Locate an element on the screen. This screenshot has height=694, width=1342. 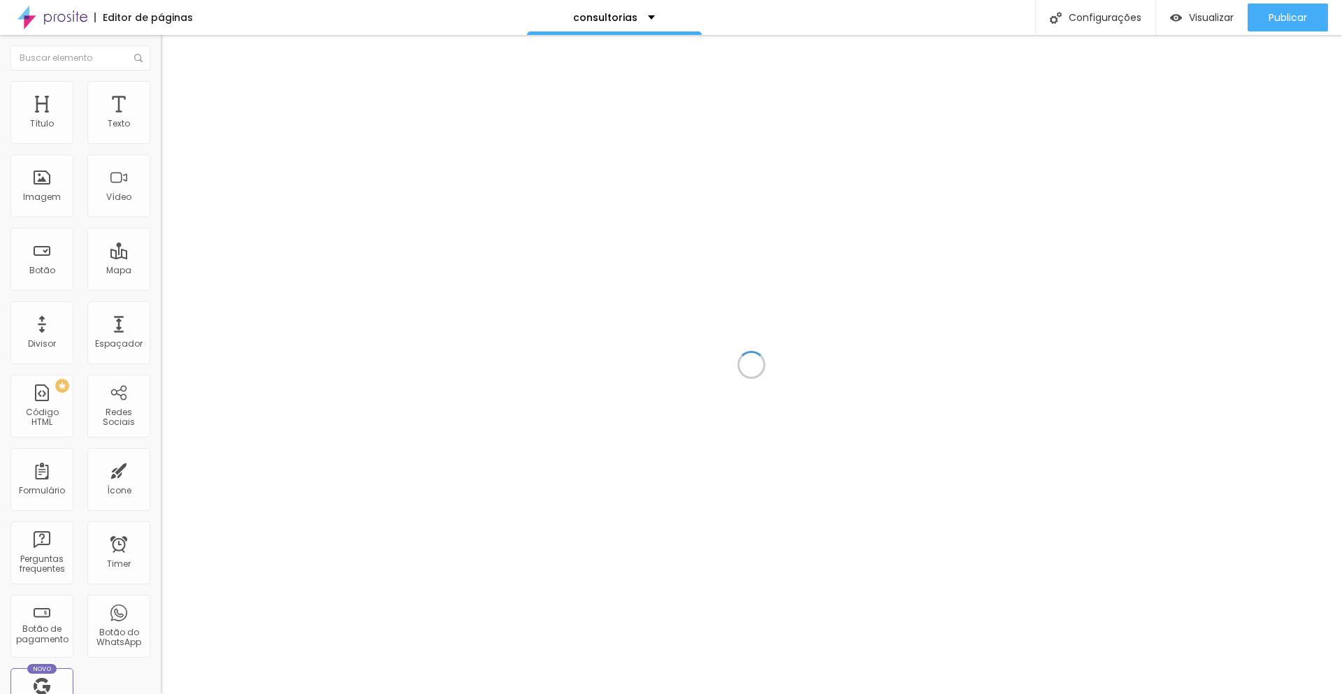
button: Publicar is located at coordinates (1287, 17).